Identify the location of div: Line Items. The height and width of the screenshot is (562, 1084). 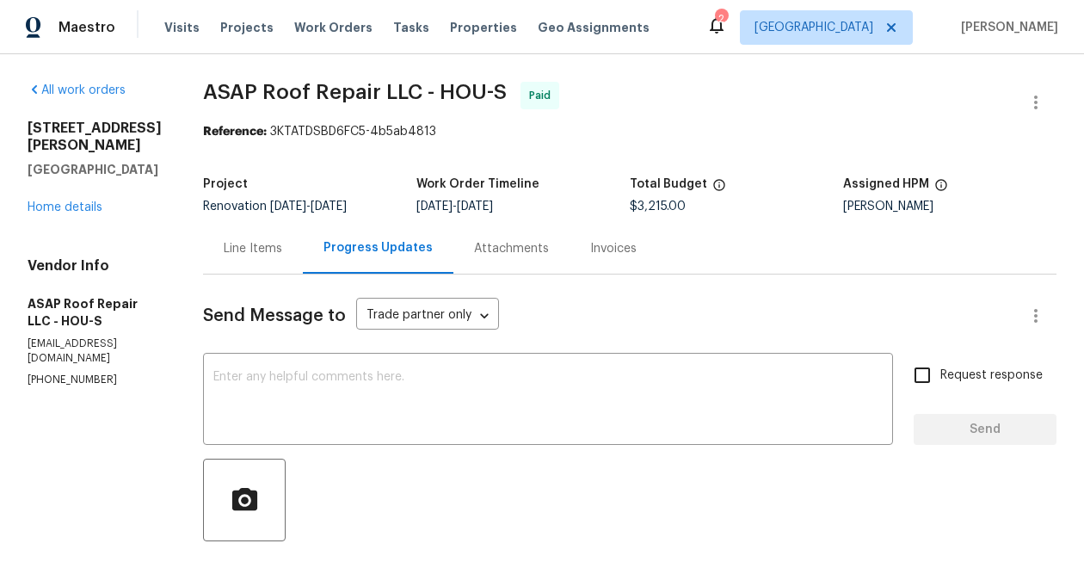
(253, 249).